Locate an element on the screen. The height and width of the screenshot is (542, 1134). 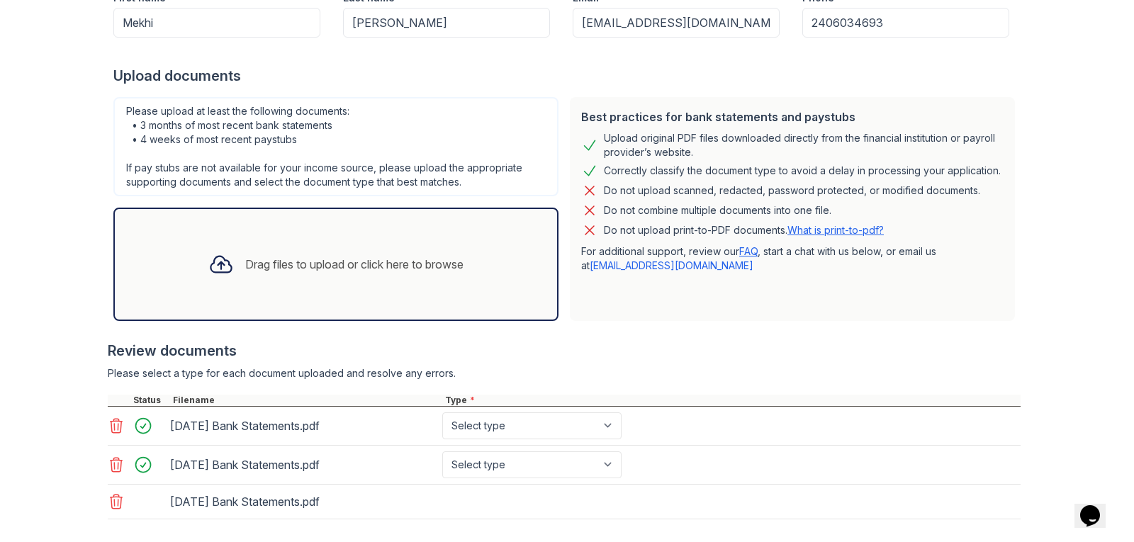
div: Upload documents is located at coordinates (567, 76).